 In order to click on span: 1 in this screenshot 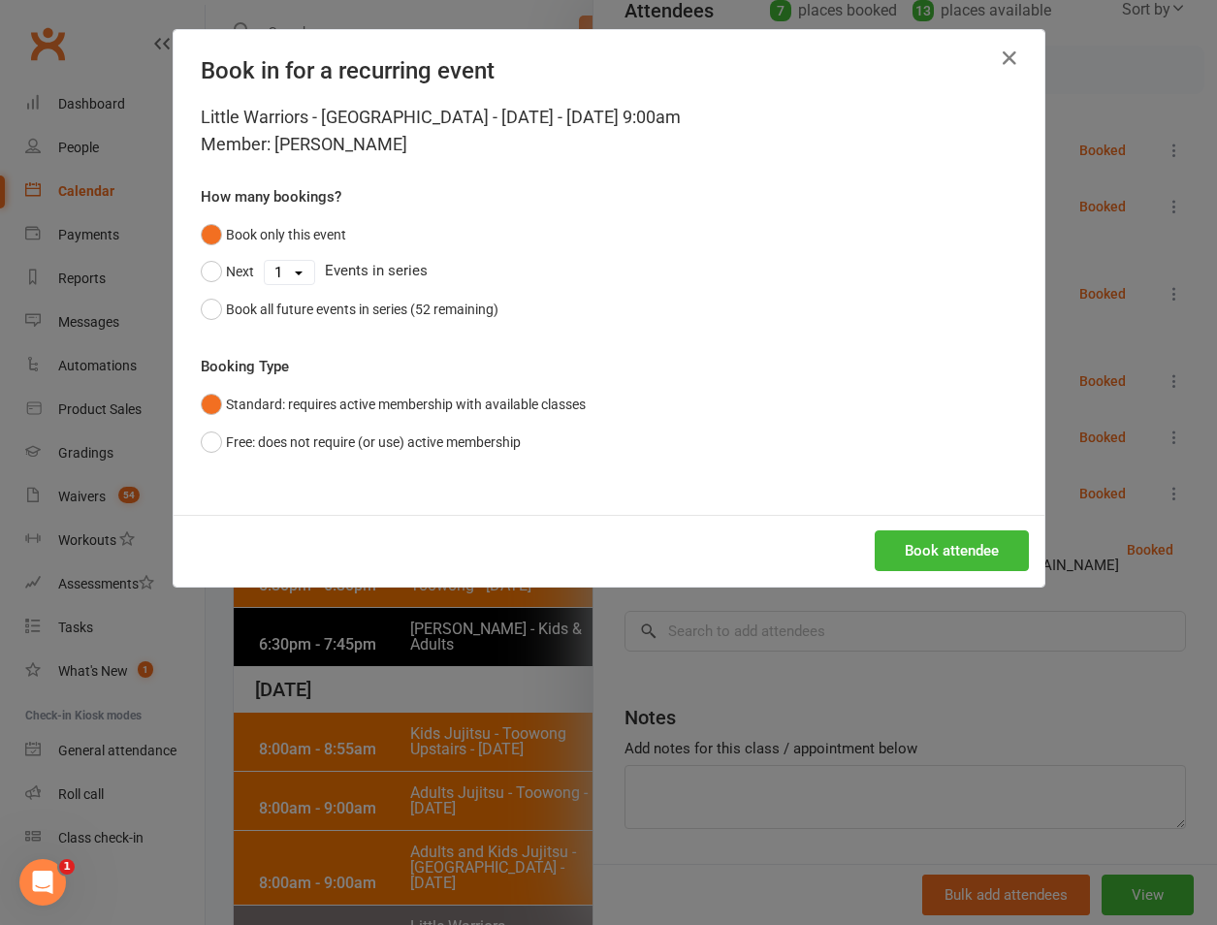, I will do `click(67, 867)`.